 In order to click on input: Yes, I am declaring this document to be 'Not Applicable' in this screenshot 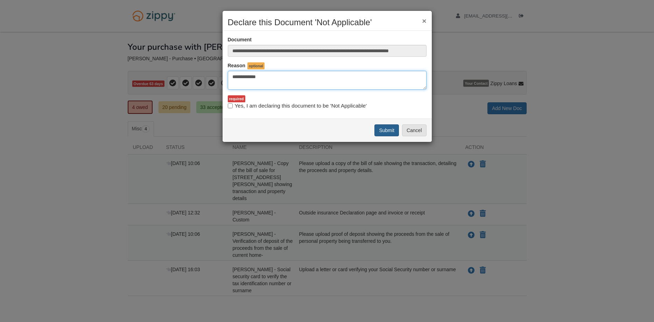, I will do `click(230, 106)`.